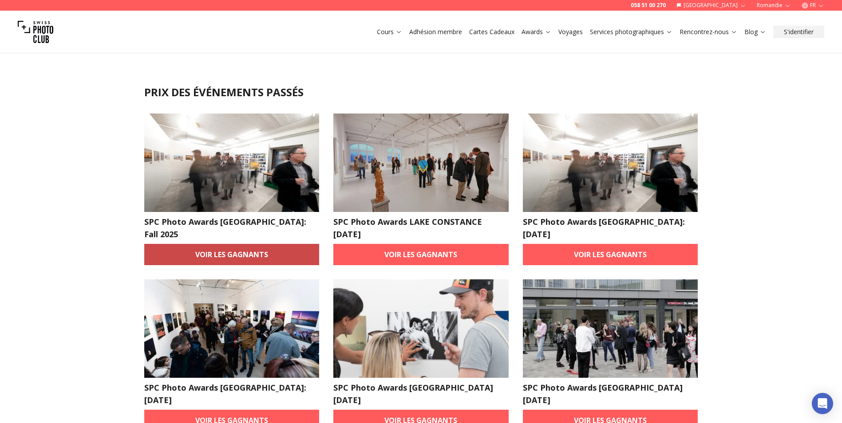 The width and height of the screenshot is (842, 423). I want to click on img: SPC Photo Awards LAKE CONSTANCE July 2025, so click(421, 163).